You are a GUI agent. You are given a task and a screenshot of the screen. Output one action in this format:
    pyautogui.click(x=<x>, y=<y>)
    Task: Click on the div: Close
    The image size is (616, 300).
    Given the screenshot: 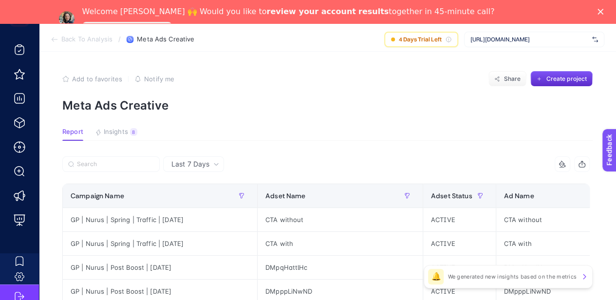 What is the action you would take?
    pyautogui.click(x=602, y=12)
    